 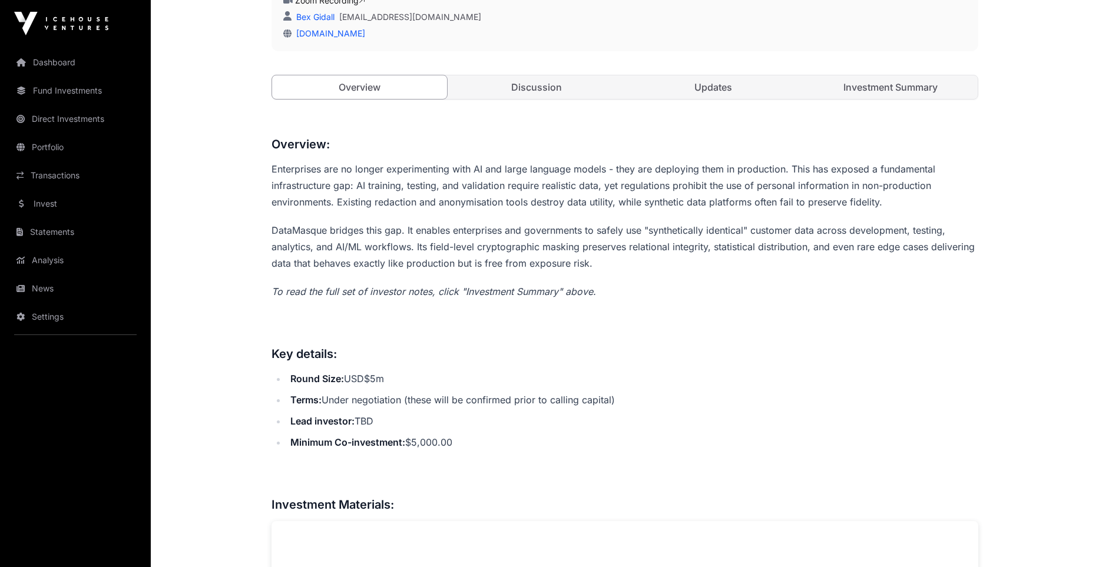 I want to click on a: Bex Gidall, so click(x=314, y=16).